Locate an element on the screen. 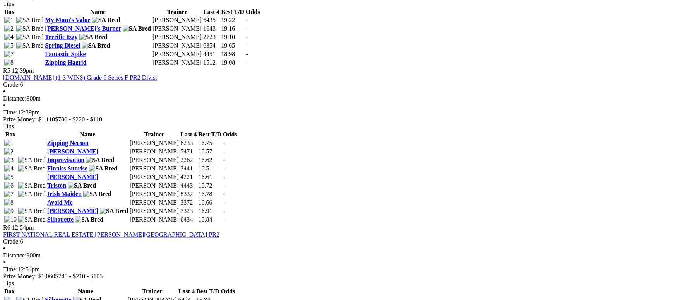 Image resolution: width=680 pixels, height=300 pixels. td: 18.98 is located at coordinates (232, 55).